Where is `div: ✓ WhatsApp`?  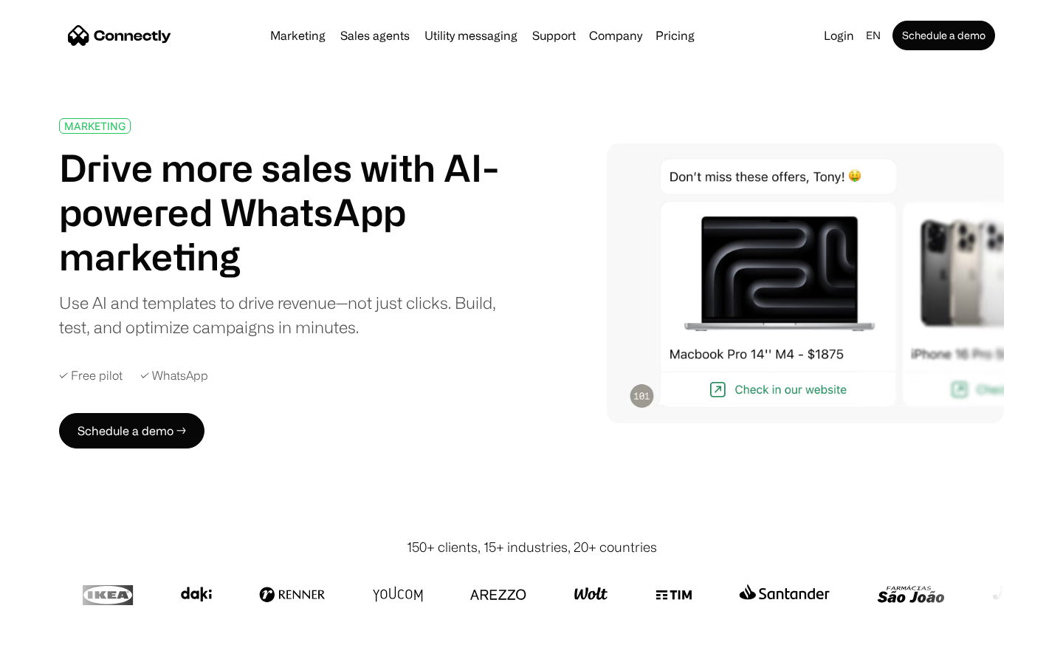
div: ✓ WhatsApp is located at coordinates (174, 375).